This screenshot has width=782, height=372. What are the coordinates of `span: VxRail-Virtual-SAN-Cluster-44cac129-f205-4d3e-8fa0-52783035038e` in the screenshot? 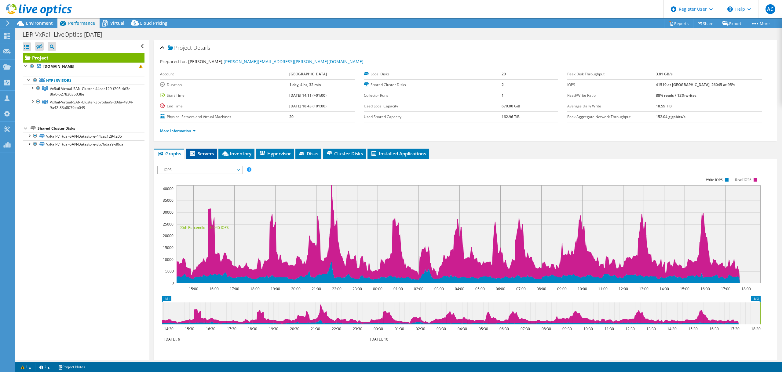 It's located at (91, 91).